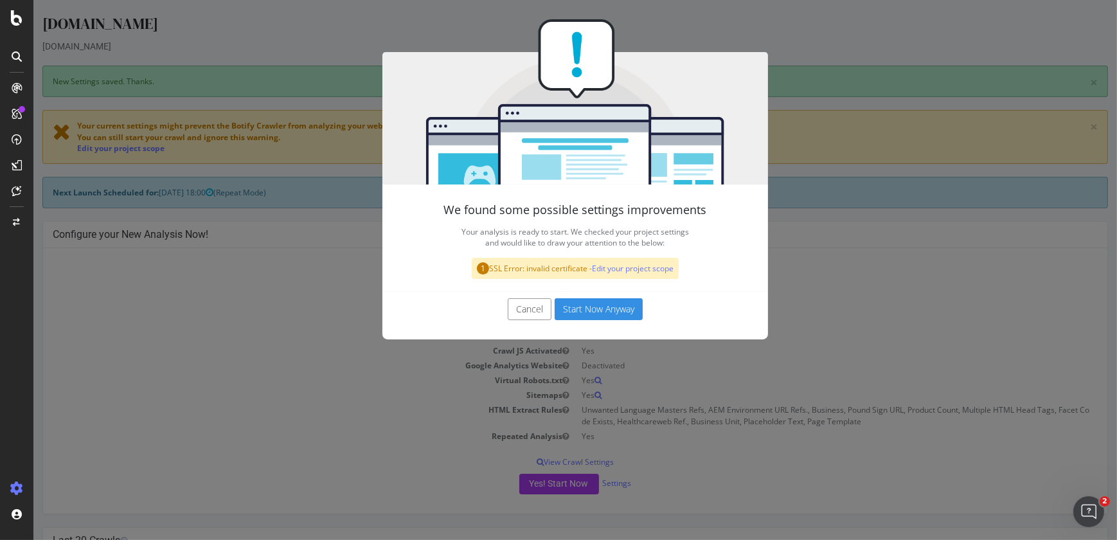  I want to click on p: Your analysis is ready to start. We checked your project settings and would like to draw your att..., so click(542, 237).